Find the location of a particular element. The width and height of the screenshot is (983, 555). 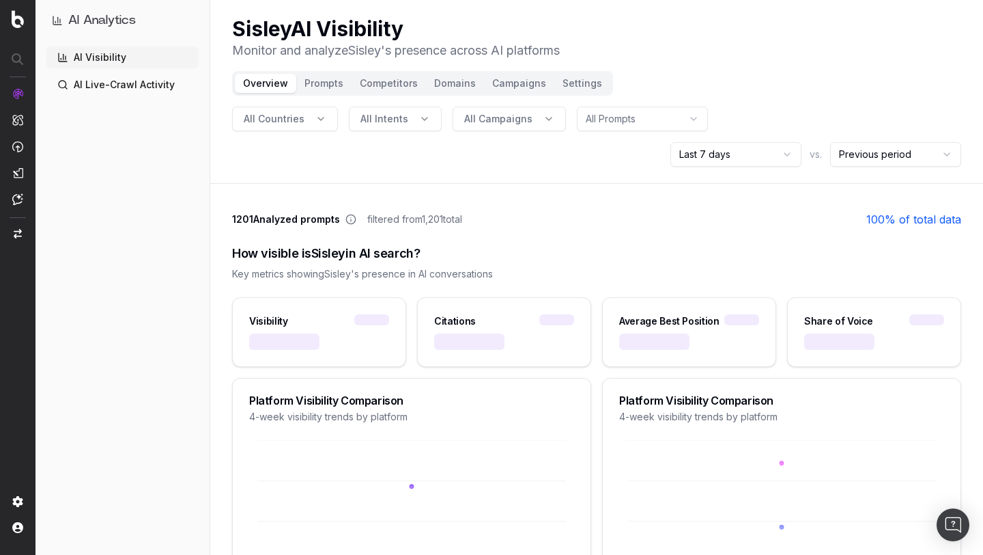

button: Settings is located at coordinates (583, 83).